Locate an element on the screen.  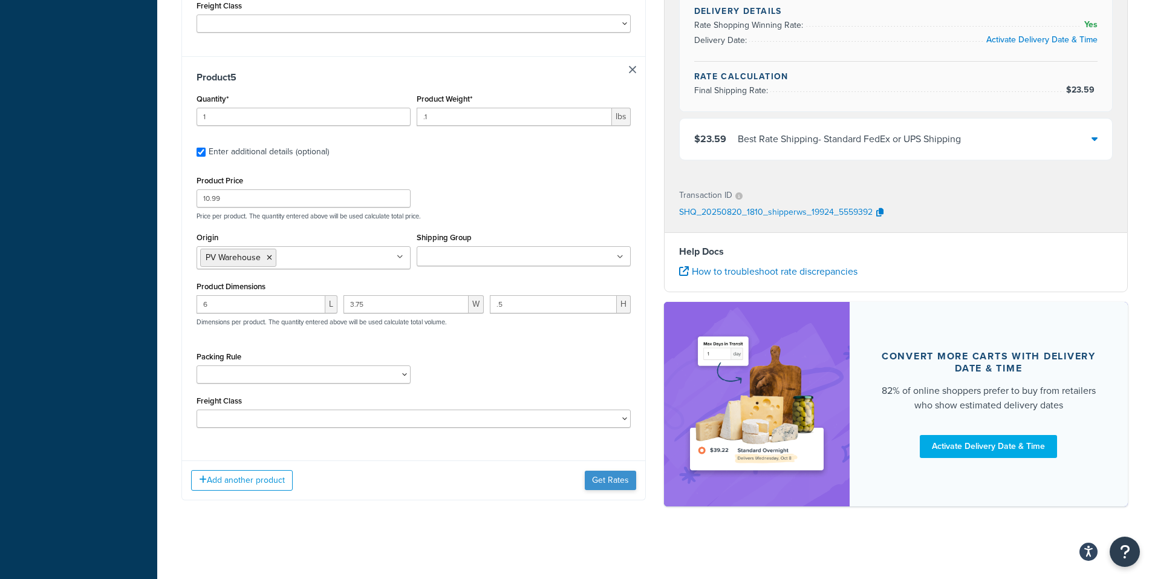
div: Best Rate Shipping - Standard FedEx or UPS Shipping is located at coordinates (849, 139).